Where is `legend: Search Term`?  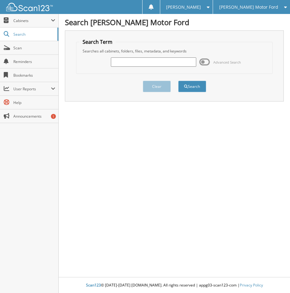 legend: Search Term is located at coordinates (98, 42).